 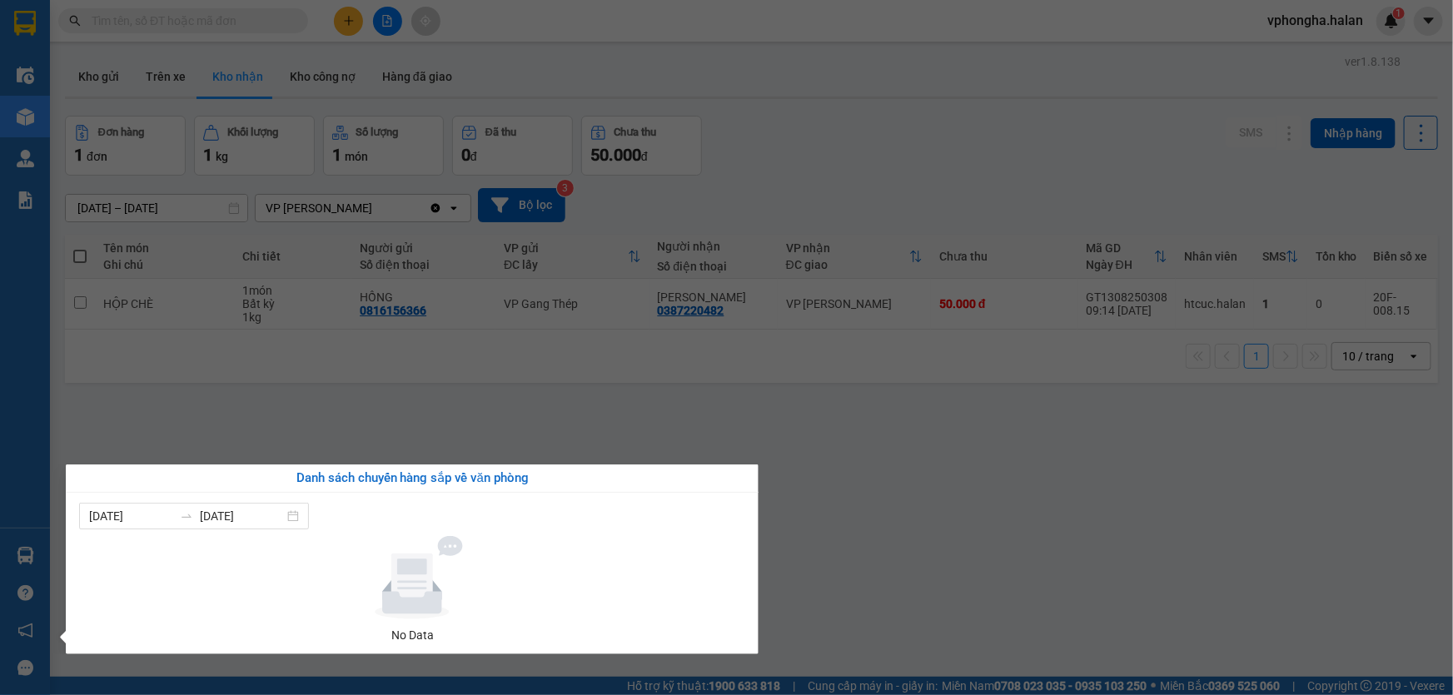 I want to click on span: swap-right, so click(x=186, y=516).